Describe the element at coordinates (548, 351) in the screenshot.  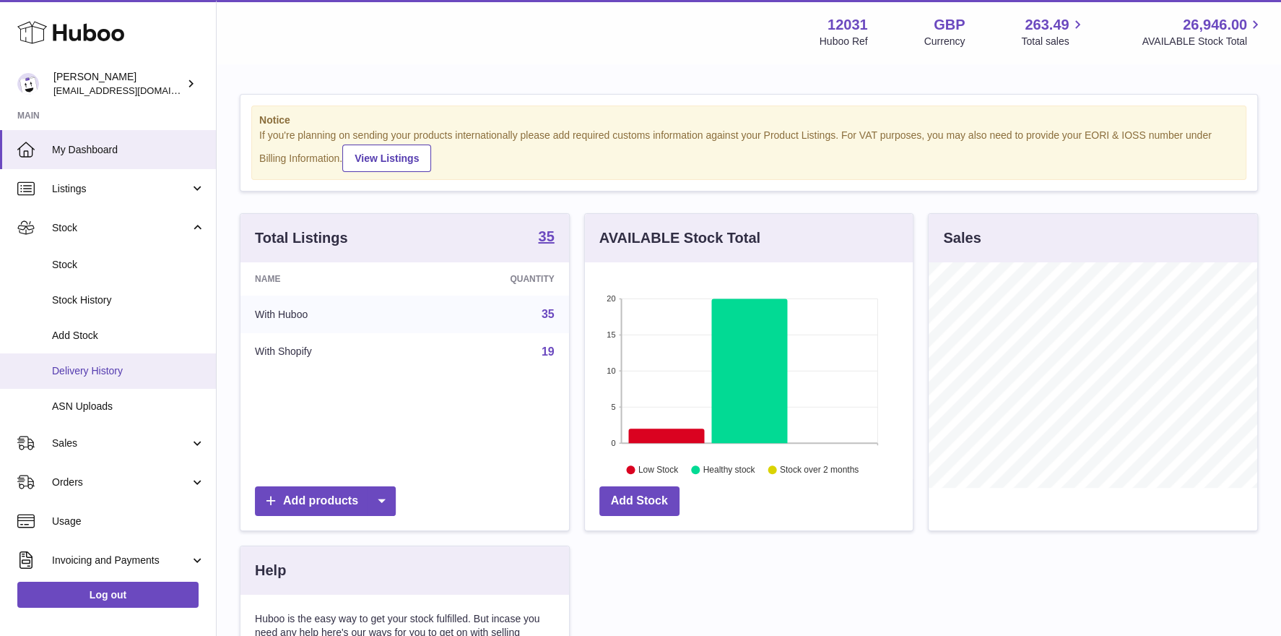
I see `a: 19` at that location.